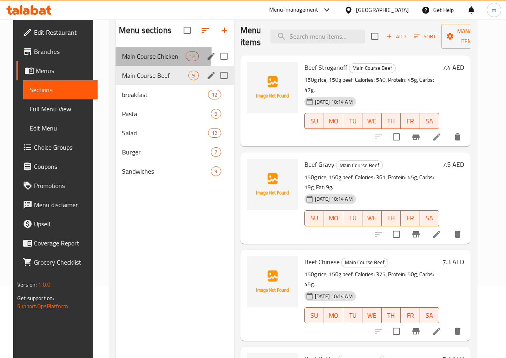  I want to click on span: Upsell, so click(62, 224).